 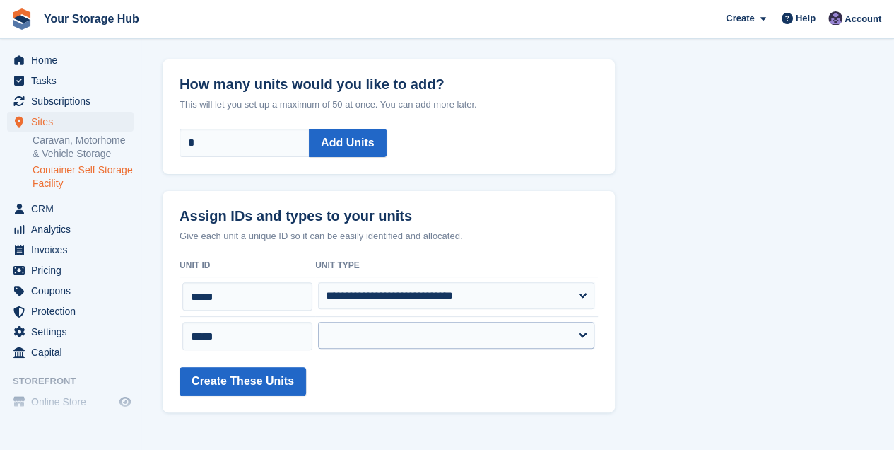 What do you see at coordinates (76, 381) in the screenshot?
I see `span: Storefront` at bounding box center [76, 381].